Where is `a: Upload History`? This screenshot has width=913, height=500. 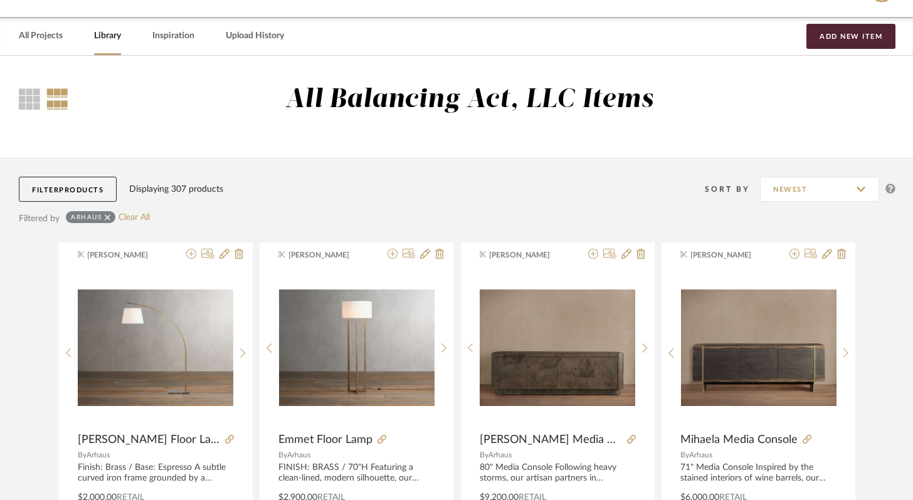 a: Upload History is located at coordinates (255, 36).